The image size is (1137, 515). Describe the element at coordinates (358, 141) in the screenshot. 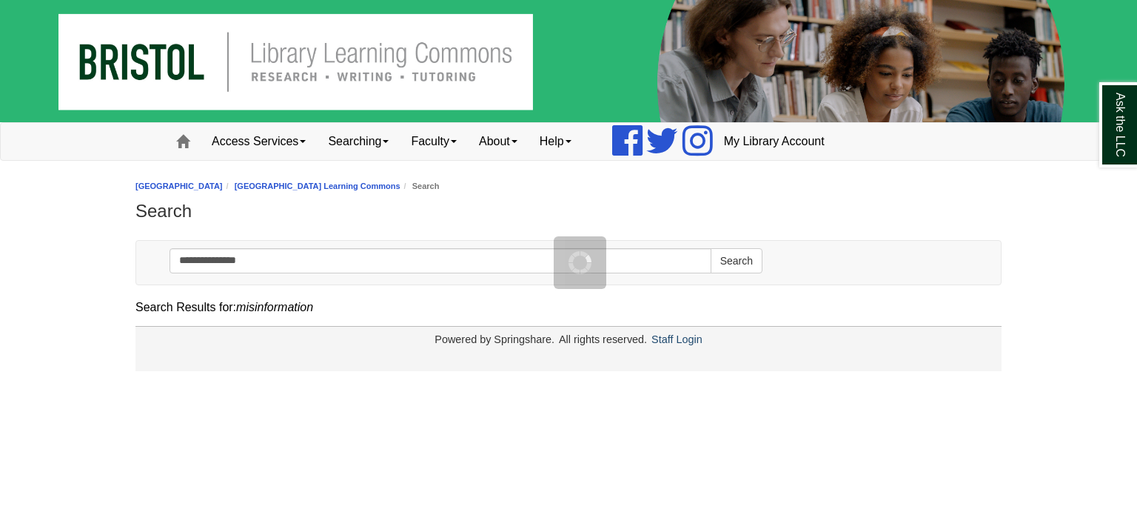

I see `a: Searching` at that location.